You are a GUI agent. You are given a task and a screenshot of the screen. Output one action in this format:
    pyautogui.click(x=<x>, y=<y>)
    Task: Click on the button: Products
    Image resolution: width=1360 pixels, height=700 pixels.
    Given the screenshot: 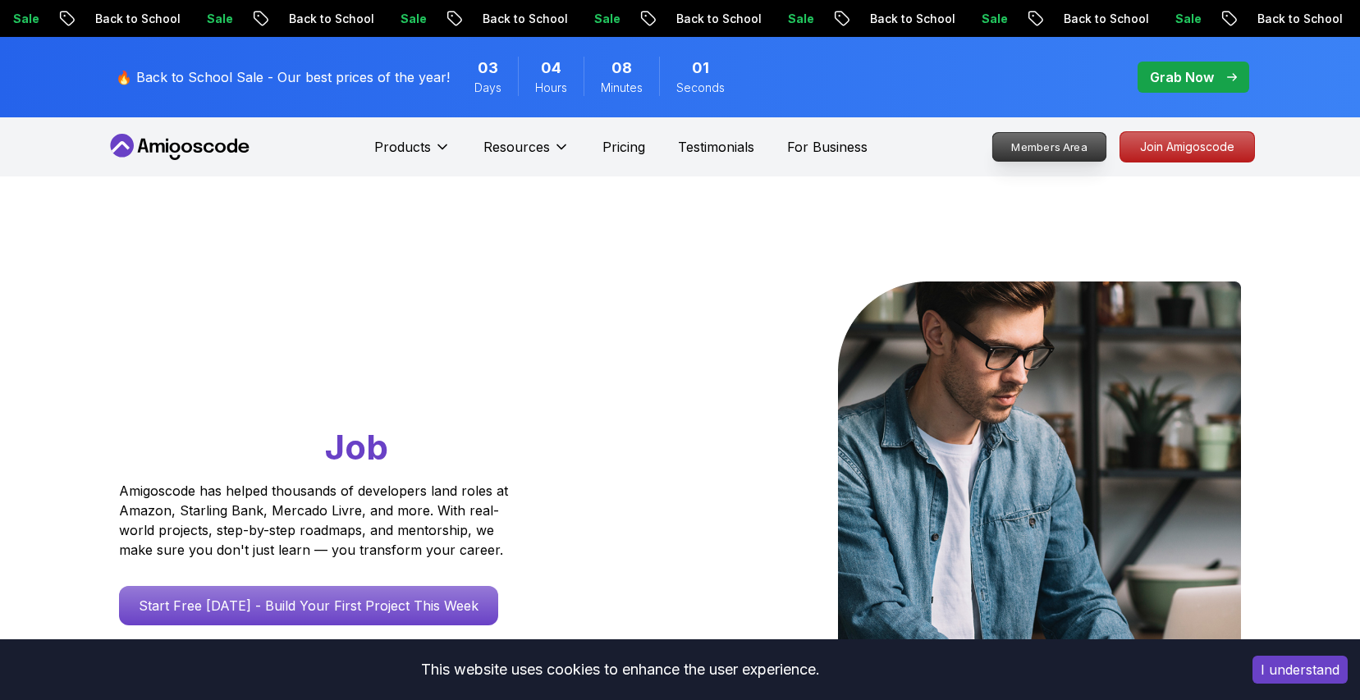 What is the action you would take?
    pyautogui.click(x=412, y=153)
    